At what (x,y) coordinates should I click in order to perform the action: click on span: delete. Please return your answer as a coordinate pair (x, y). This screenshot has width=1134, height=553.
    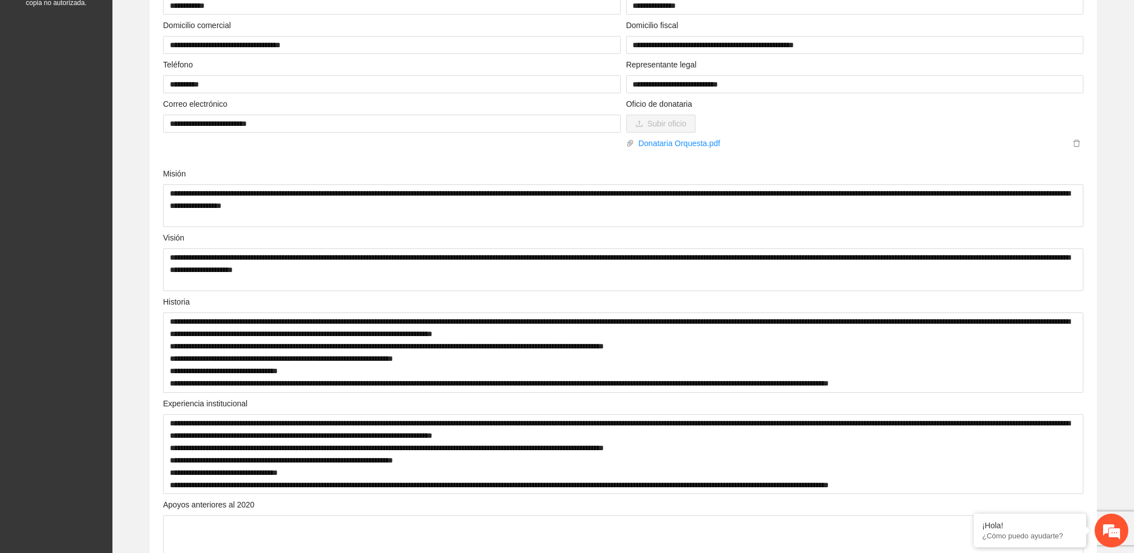
    Looking at the image, I should click on (1077, 143).